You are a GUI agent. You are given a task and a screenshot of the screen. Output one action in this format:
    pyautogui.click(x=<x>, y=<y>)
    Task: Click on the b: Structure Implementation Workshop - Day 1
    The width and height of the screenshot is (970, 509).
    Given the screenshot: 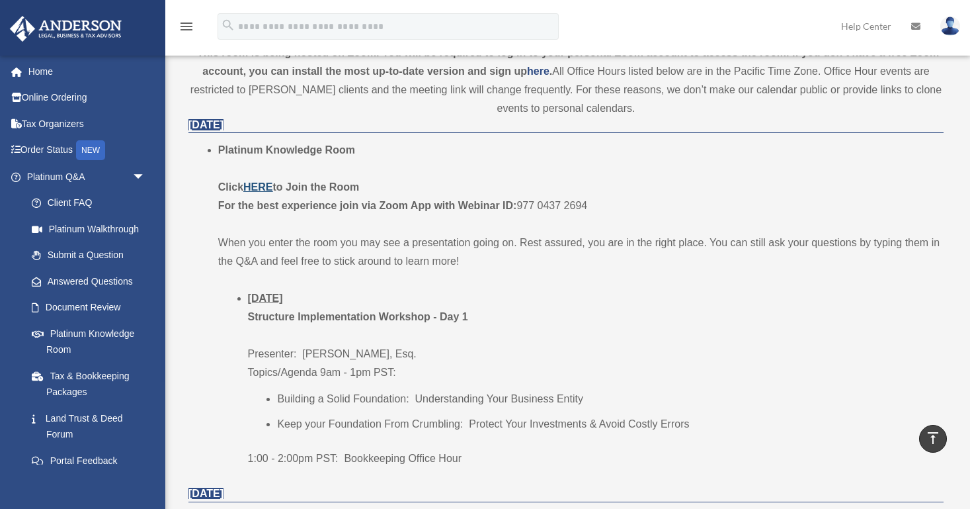 What is the action you would take?
    pyautogui.click(x=358, y=316)
    